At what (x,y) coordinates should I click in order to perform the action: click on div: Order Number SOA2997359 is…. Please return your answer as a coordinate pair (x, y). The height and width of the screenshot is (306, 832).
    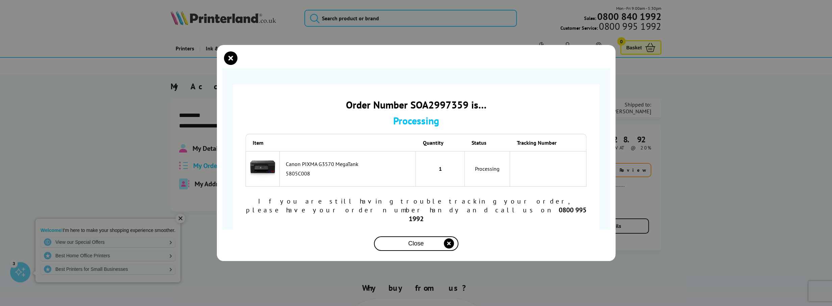
    Looking at the image, I should click on (416, 104).